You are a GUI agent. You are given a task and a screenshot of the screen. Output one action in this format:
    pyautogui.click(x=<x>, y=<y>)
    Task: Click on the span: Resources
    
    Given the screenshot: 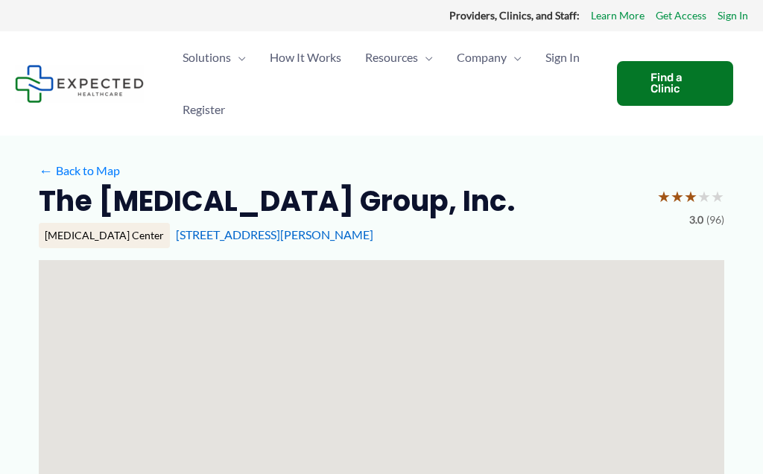 What is the action you would take?
    pyautogui.click(x=391, y=57)
    